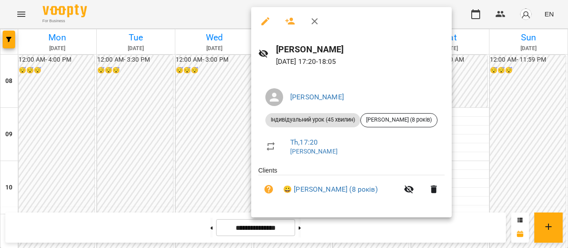 This screenshot has width=568, height=248. Describe the element at coordinates (313, 120) in the screenshot. I see `span: Індивідуальний урок (45 хвилин)` at that location.